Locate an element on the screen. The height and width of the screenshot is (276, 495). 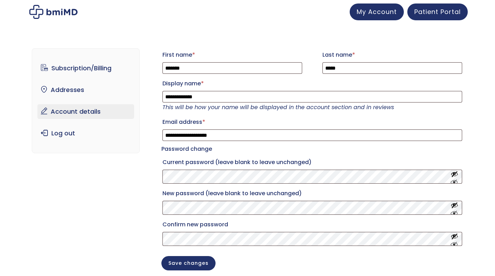
label: Current password (leave blank to leave unchanged) is located at coordinates (312, 162).